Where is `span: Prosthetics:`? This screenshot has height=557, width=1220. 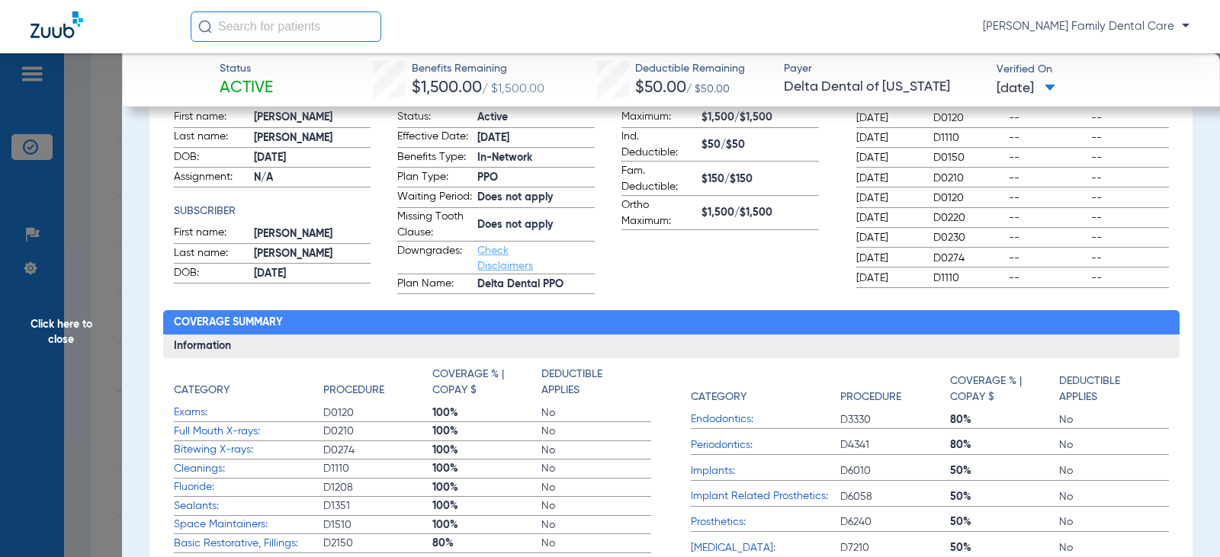 span: Prosthetics: is located at coordinates (765, 522).